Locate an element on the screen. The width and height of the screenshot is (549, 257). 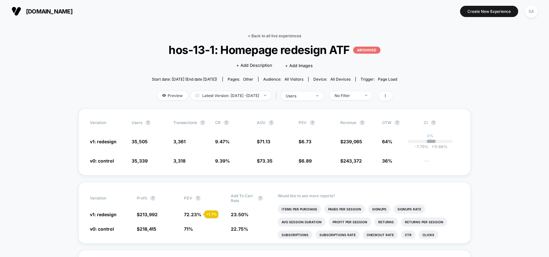
span: 9.47 % is located at coordinates (222, 141).